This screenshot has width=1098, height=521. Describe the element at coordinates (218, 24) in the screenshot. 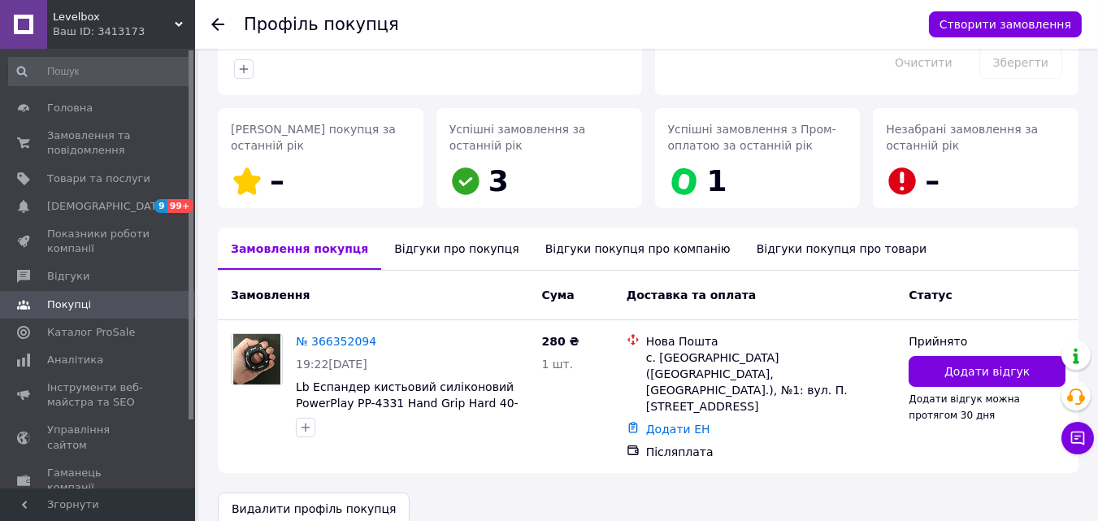

I see `div: Повернутися назад` at that location.